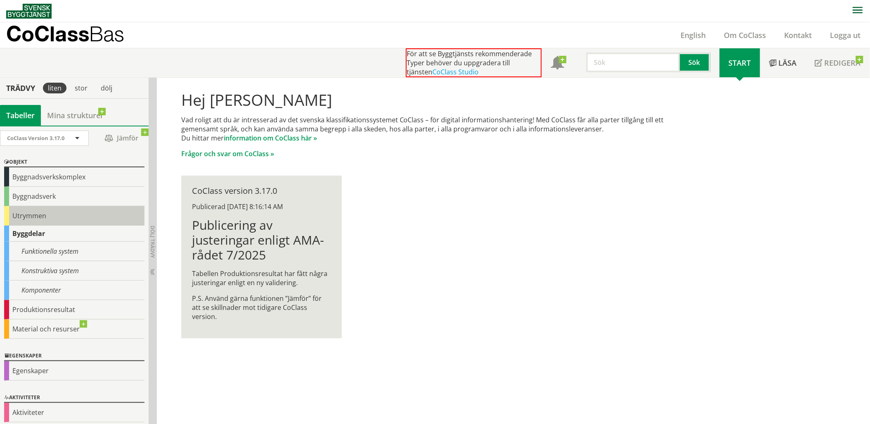 Image resolution: width=870 pixels, height=424 pixels. What do you see at coordinates (74, 270) in the screenshot?
I see `div: Konstruktiva system` at bounding box center [74, 270].